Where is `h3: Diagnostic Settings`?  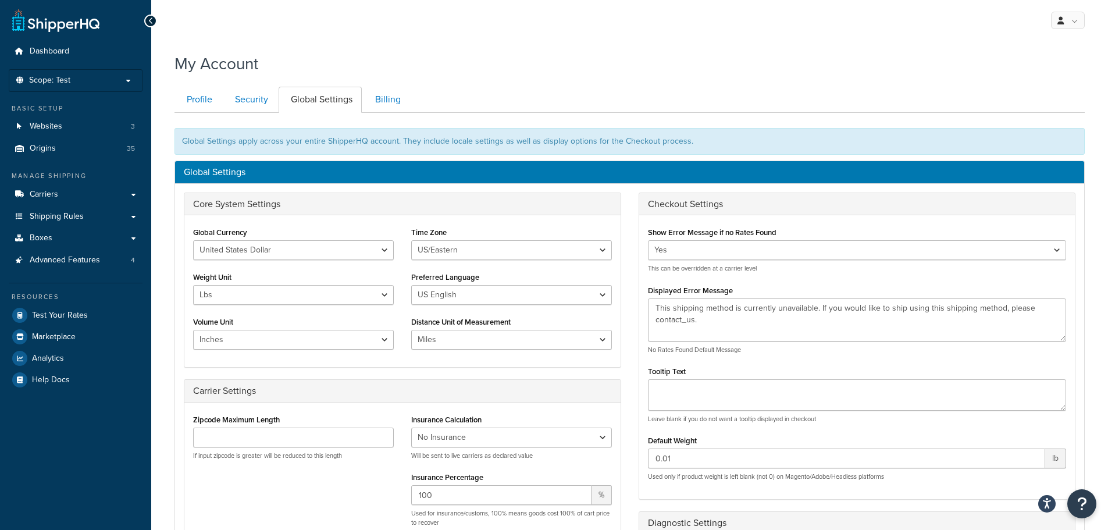 h3: Diagnostic Settings is located at coordinates (857, 523).